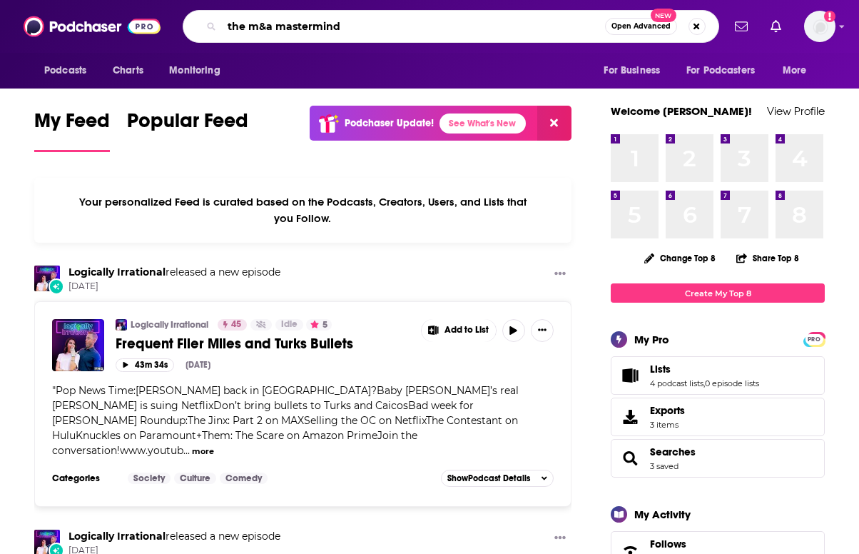 This screenshot has width=859, height=554. I want to click on a: See What's New, so click(483, 123).